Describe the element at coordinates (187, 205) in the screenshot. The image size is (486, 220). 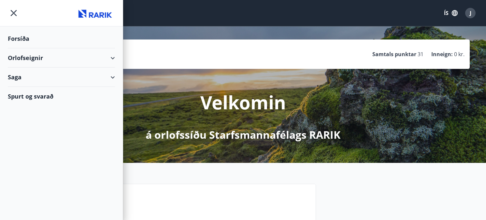
I see `p: Næstu helgi` at that location.